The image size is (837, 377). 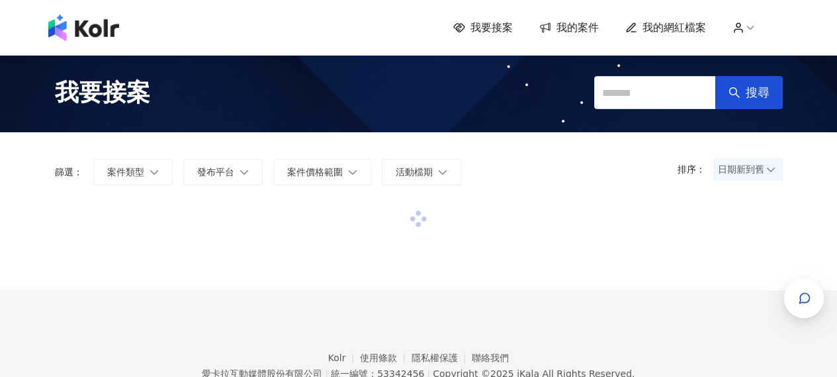 I want to click on span: 活動檔期, so click(x=414, y=172).